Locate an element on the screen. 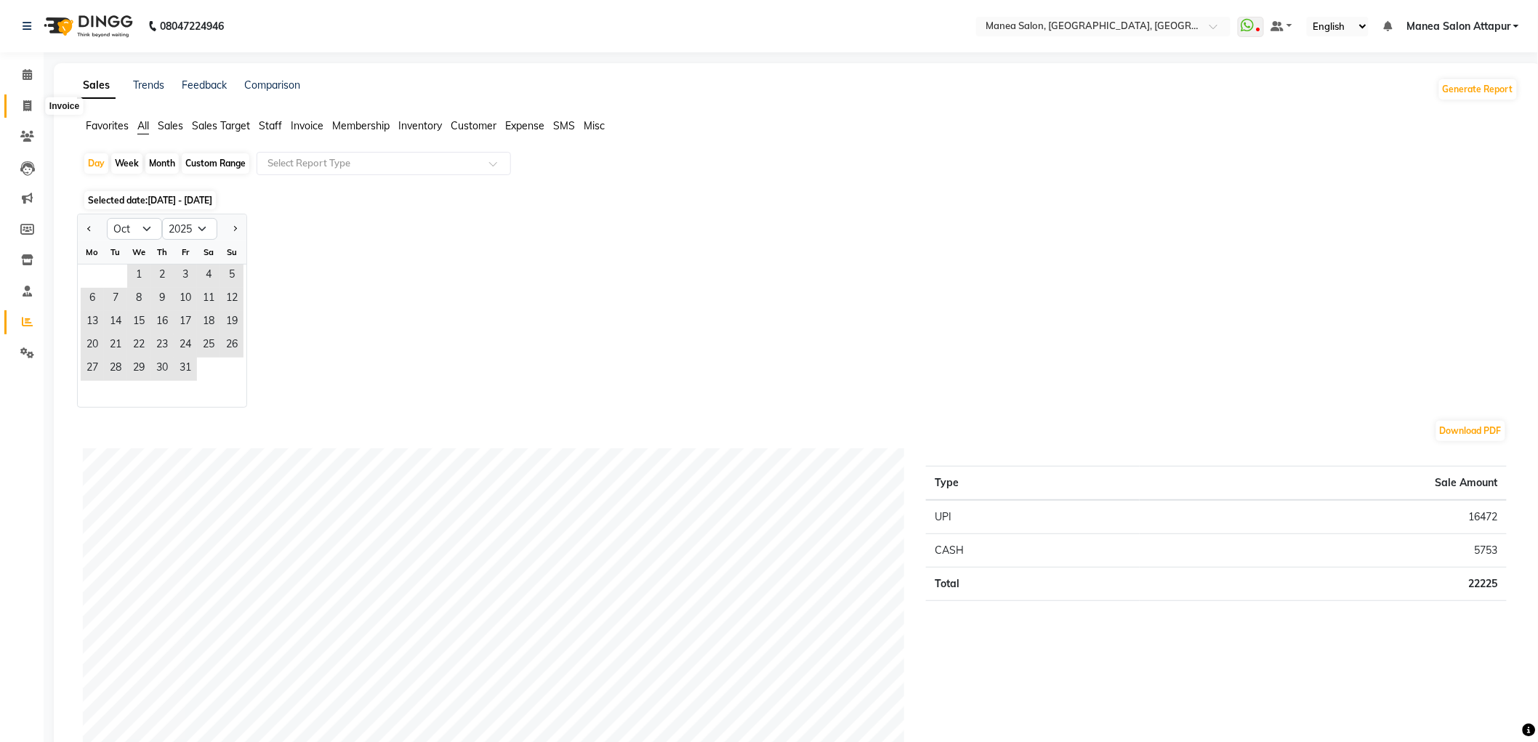 The width and height of the screenshot is (1538, 742). div: Friday, October 3, 2025 is located at coordinates (185, 276).